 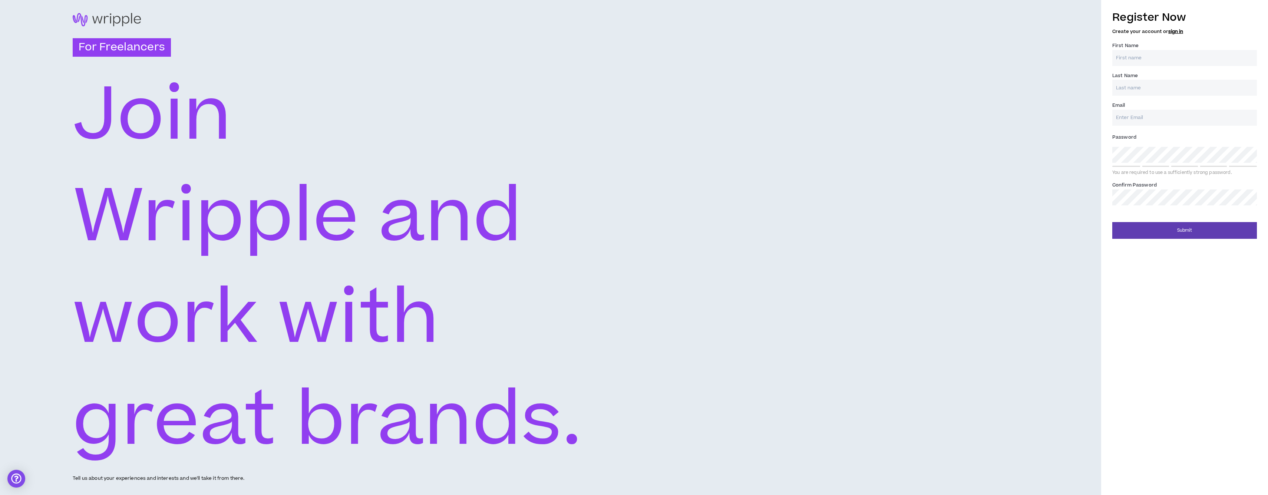 I want to click on div: You are required to use a sufficiently strong password., so click(x=1184, y=173).